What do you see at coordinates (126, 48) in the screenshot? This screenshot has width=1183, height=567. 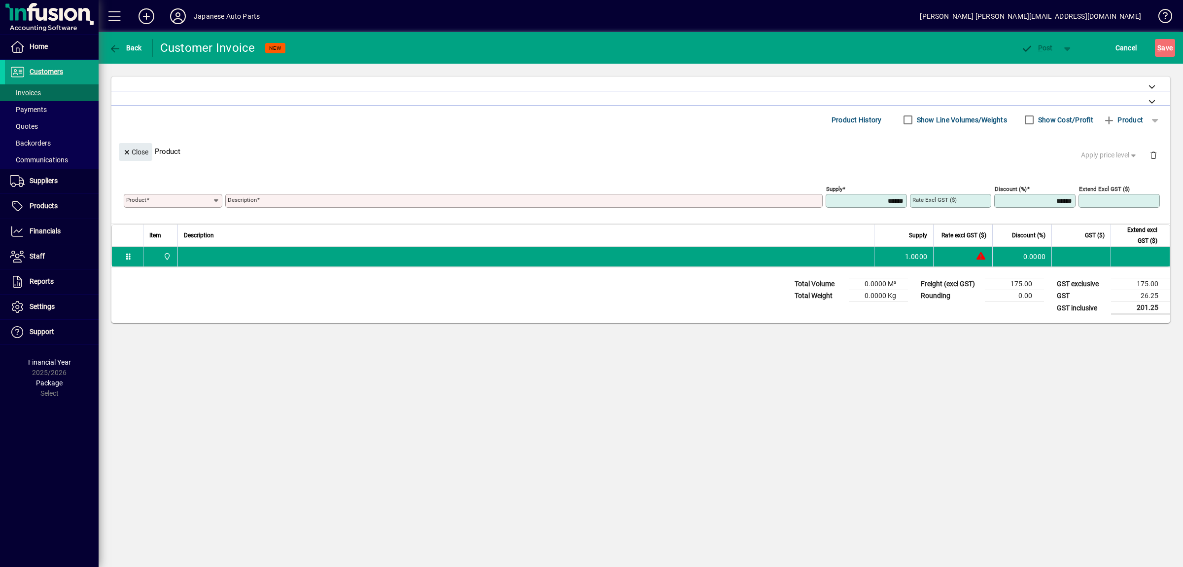 I see `app-page-header-button: Back` at bounding box center [126, 48].